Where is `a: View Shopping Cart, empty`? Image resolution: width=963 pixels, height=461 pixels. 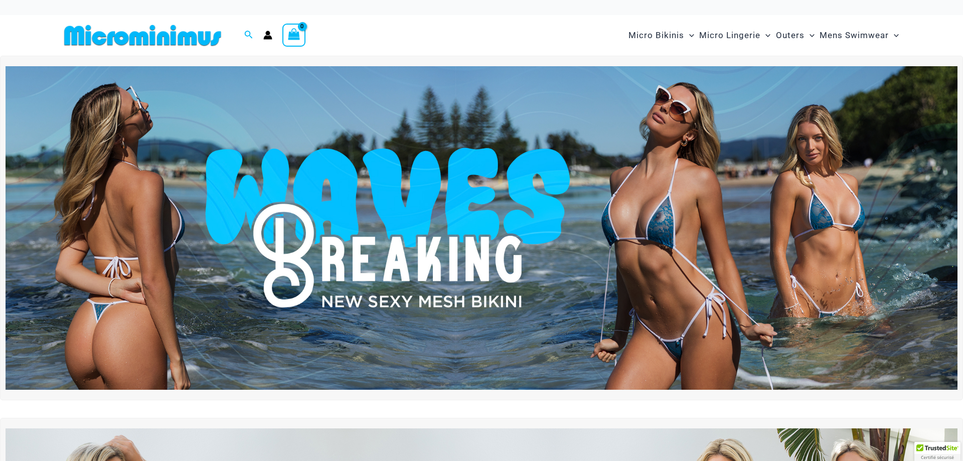
a: View Shopping Cart, empty is located at coordinates (294, 35).